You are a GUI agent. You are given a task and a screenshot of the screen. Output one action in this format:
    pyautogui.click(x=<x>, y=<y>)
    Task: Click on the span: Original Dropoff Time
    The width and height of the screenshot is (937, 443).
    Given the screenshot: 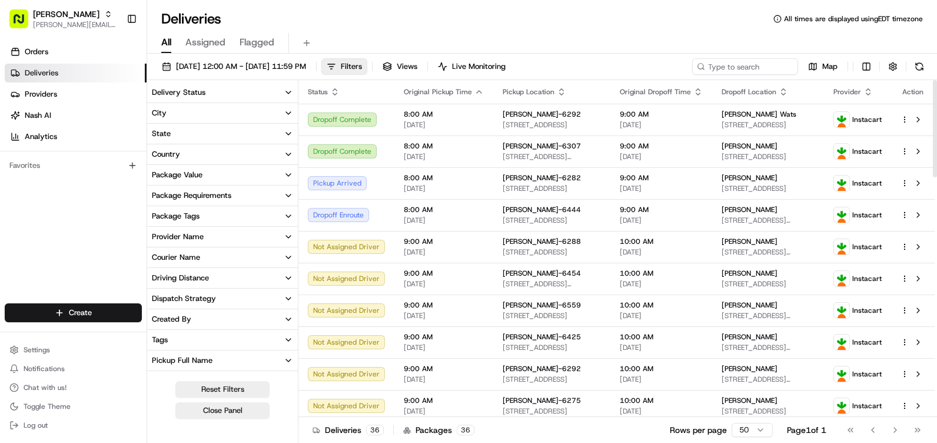 What is the action you would take?
    pyautogui.click(x=655, y=92)
    